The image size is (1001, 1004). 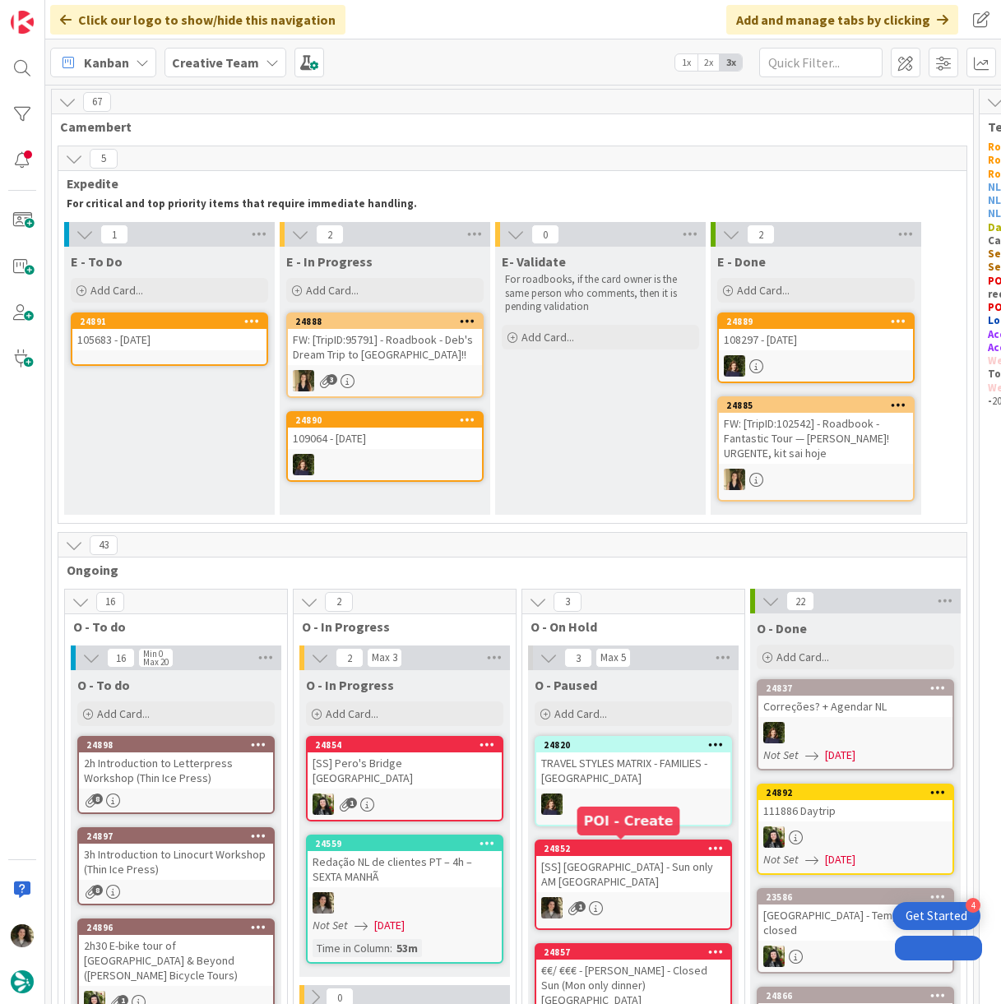 What do you see at coordinates (612, 658) in the screenshot?
I see `div: Max 5` at bounding box center [612, 658].